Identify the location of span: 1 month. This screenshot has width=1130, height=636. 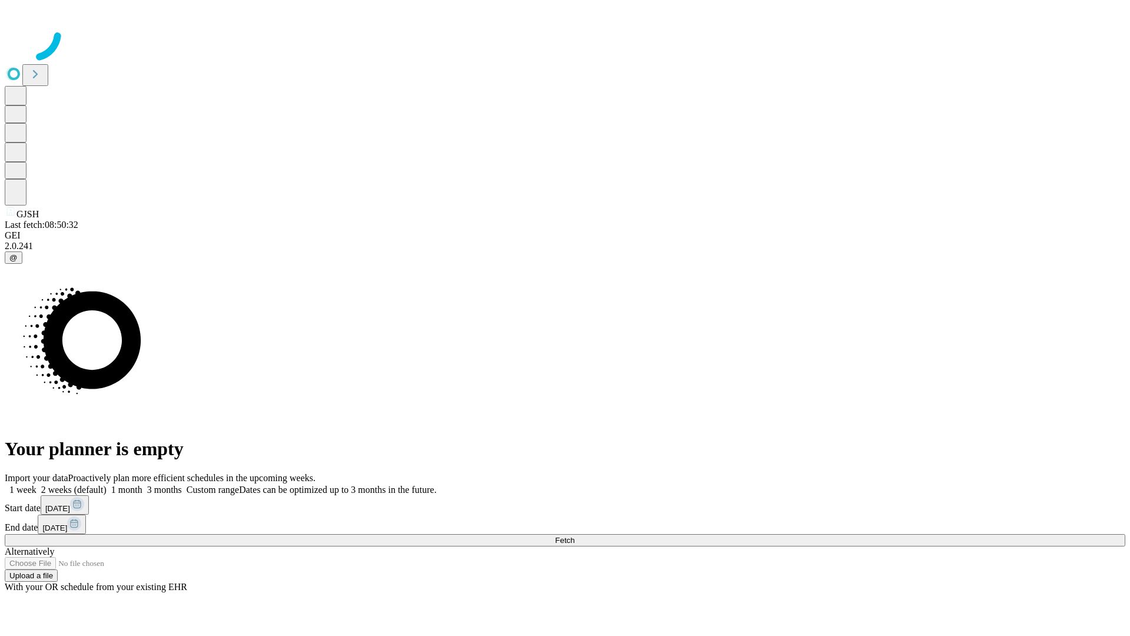
(127, 489).